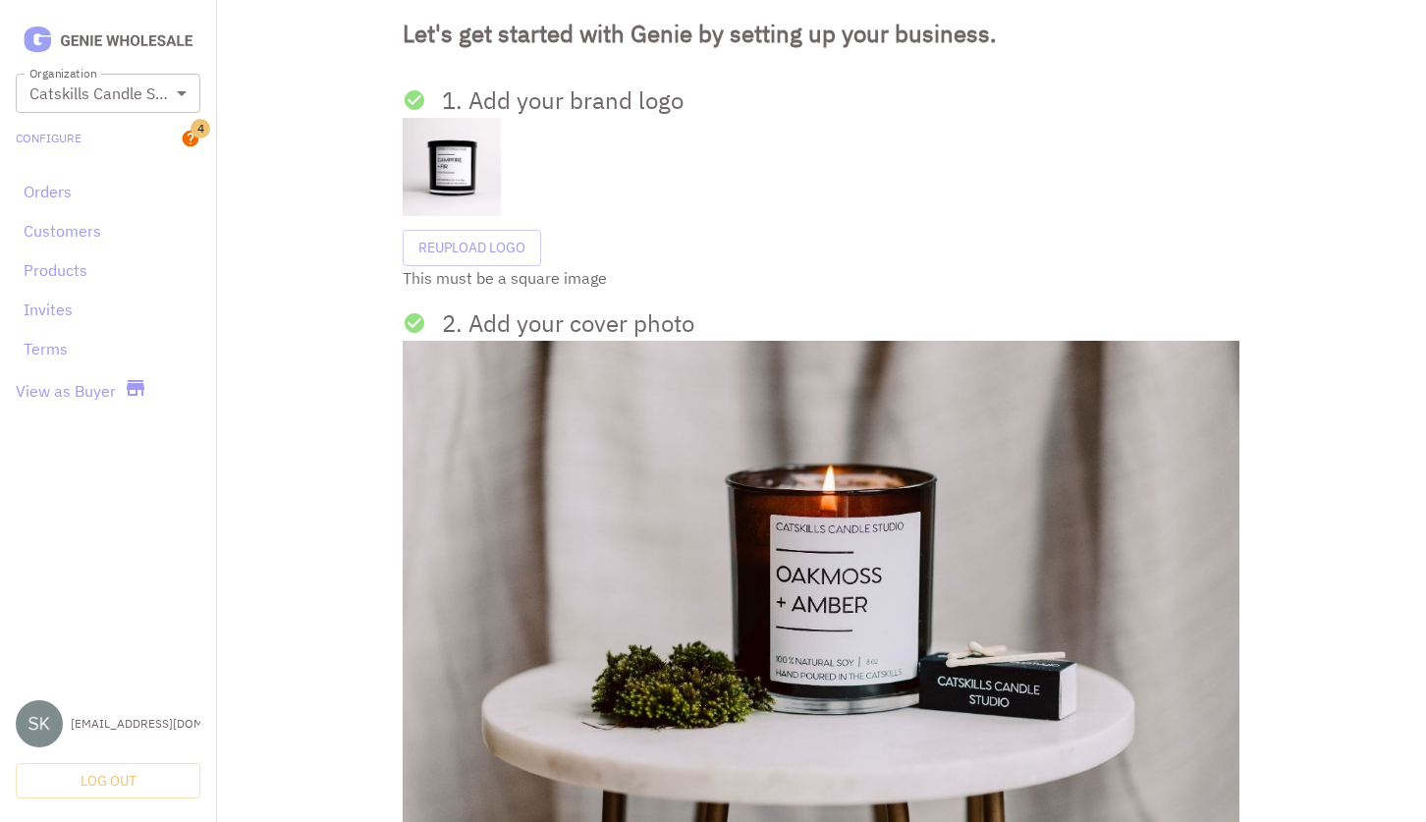 This screenshot has height=822, width=1426. I want to click on a: Orders, so click(108, 192).